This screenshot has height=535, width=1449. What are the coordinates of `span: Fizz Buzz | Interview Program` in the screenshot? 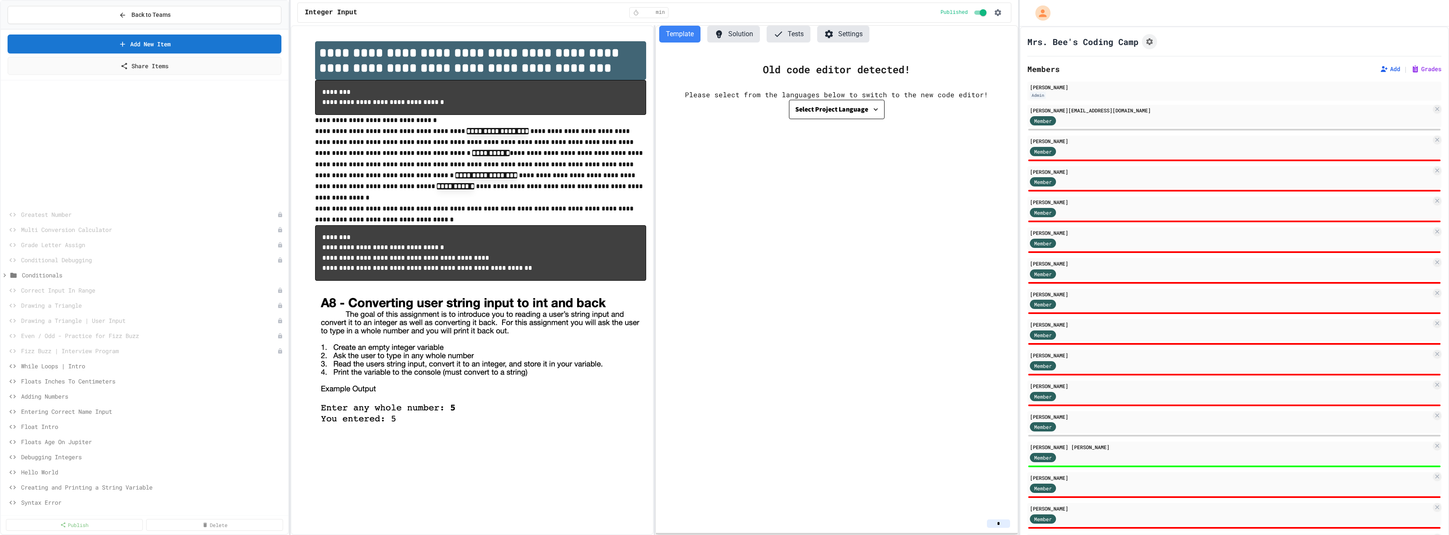 It's located at (149, 351).